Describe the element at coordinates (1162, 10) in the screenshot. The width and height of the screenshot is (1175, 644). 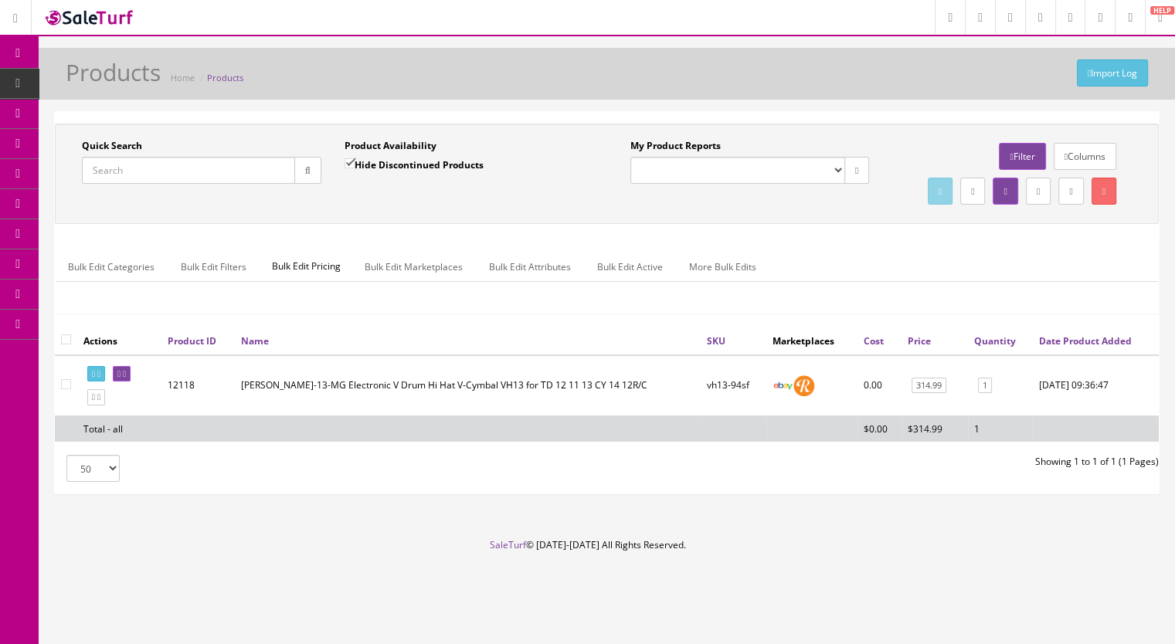
I see `span: HELP` at that location.